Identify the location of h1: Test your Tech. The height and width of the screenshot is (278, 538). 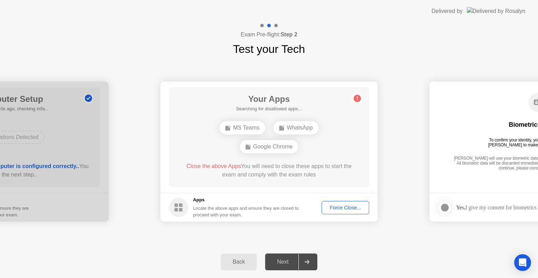
(269, 49).